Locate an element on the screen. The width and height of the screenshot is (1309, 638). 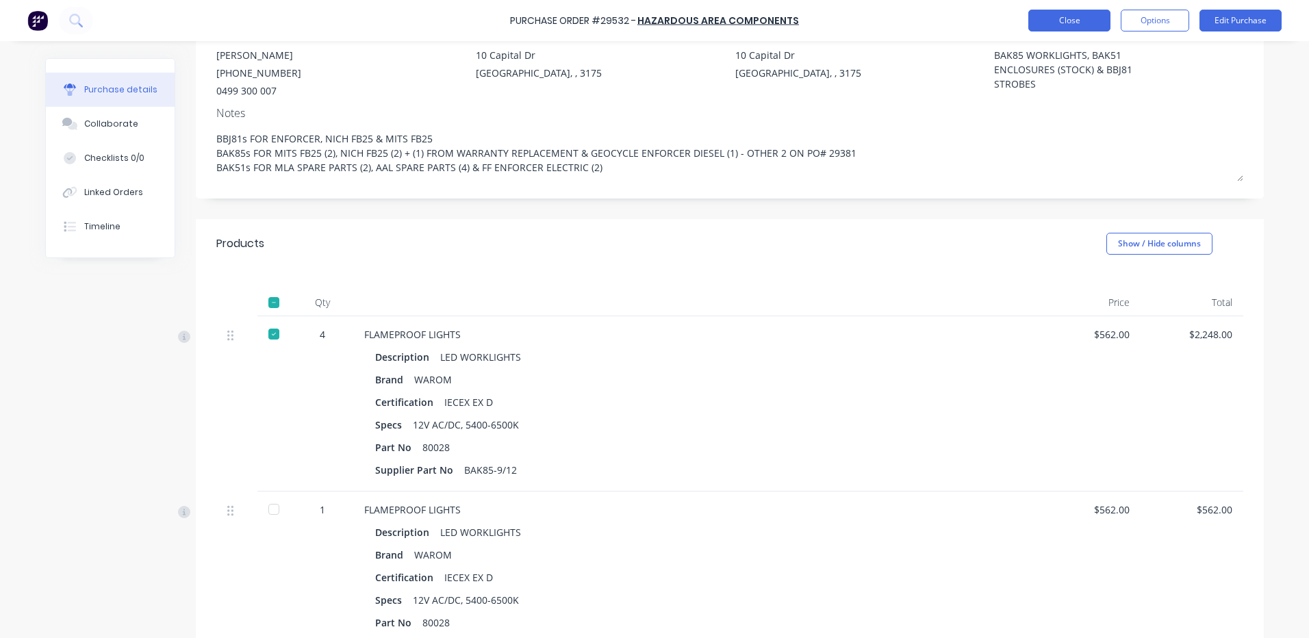
div: BAK85-9/12 is located at coordinates (490, 470).